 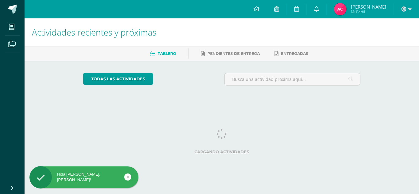 I want to click on a: todas las Actividades, so click(x=118, y=79).